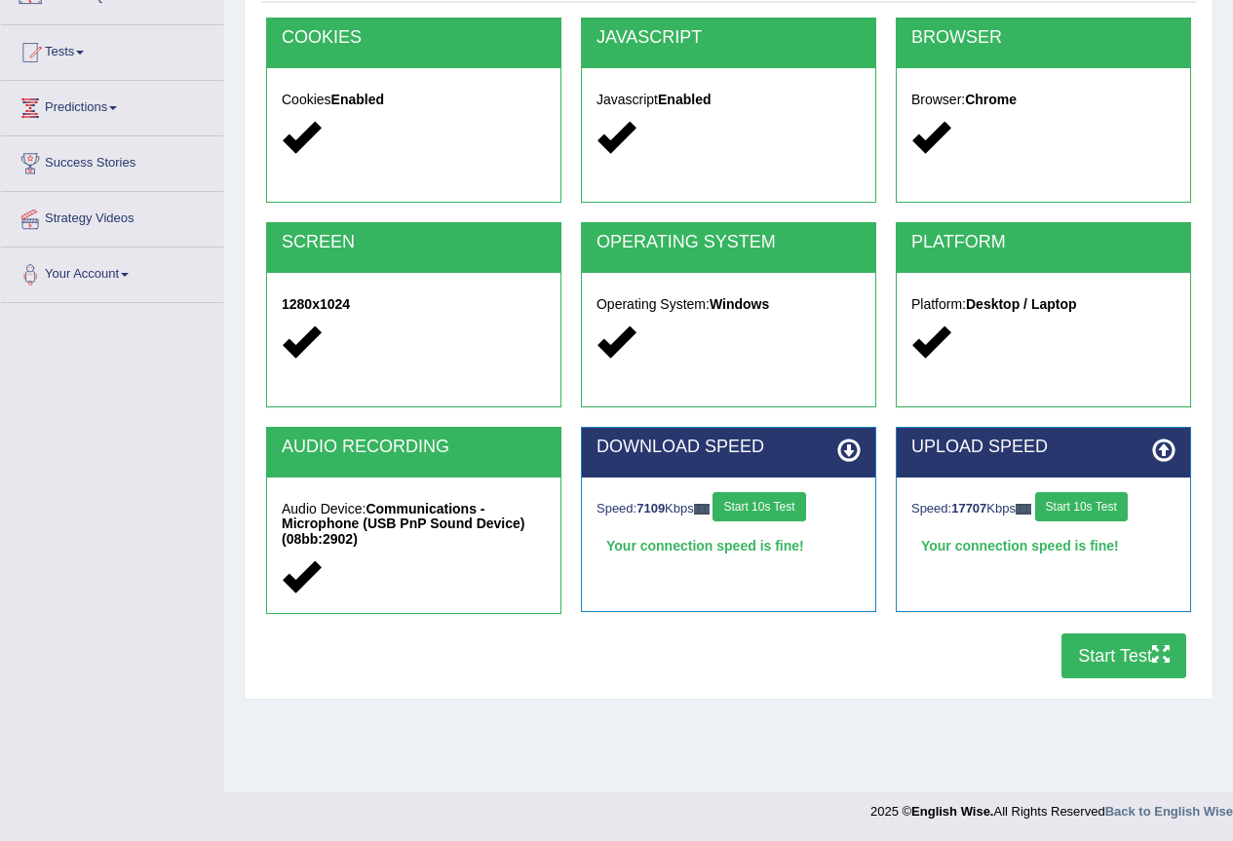 This screenshot has height=841, width=1233. Describe the element at coordinates (969, 508) in the screenshot. I see `strong: 17707` at that location.